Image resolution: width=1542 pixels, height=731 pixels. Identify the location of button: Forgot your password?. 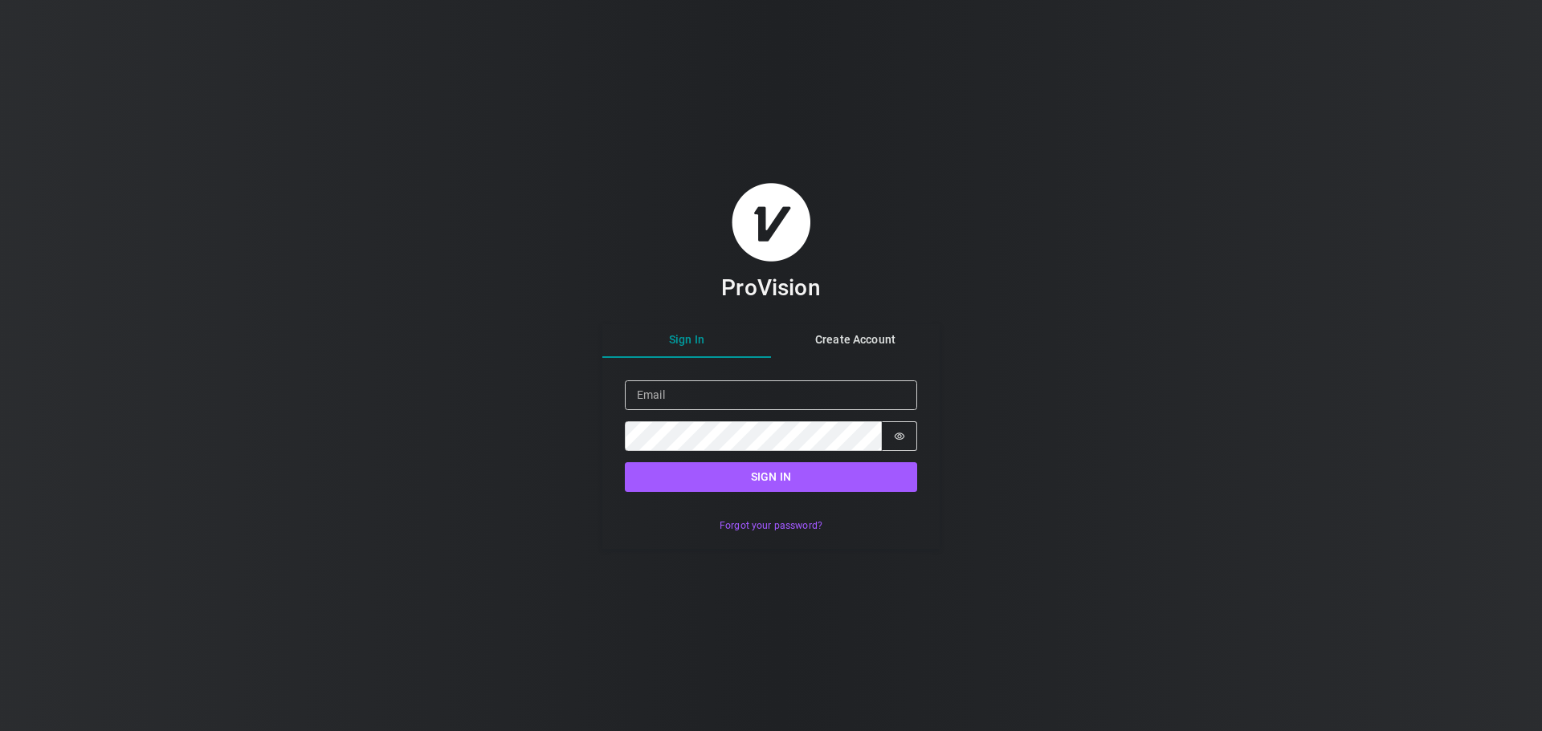
(770, 526).